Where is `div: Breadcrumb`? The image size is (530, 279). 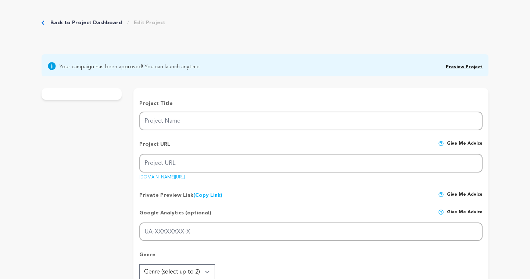 div: Breadcrumb is located at coordinates (103, 23).